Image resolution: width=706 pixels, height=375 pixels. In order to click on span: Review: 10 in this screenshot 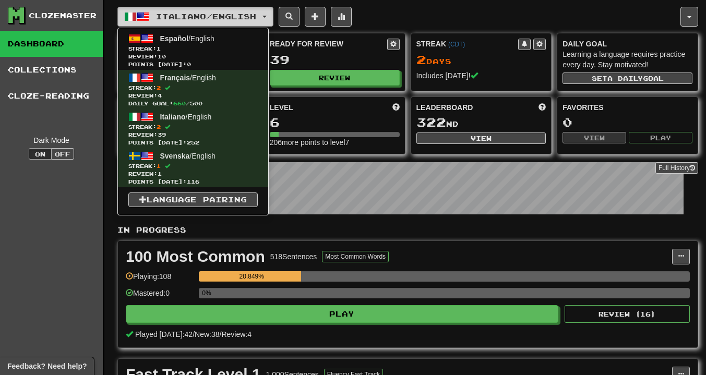, I will do `click(193, 56)`.